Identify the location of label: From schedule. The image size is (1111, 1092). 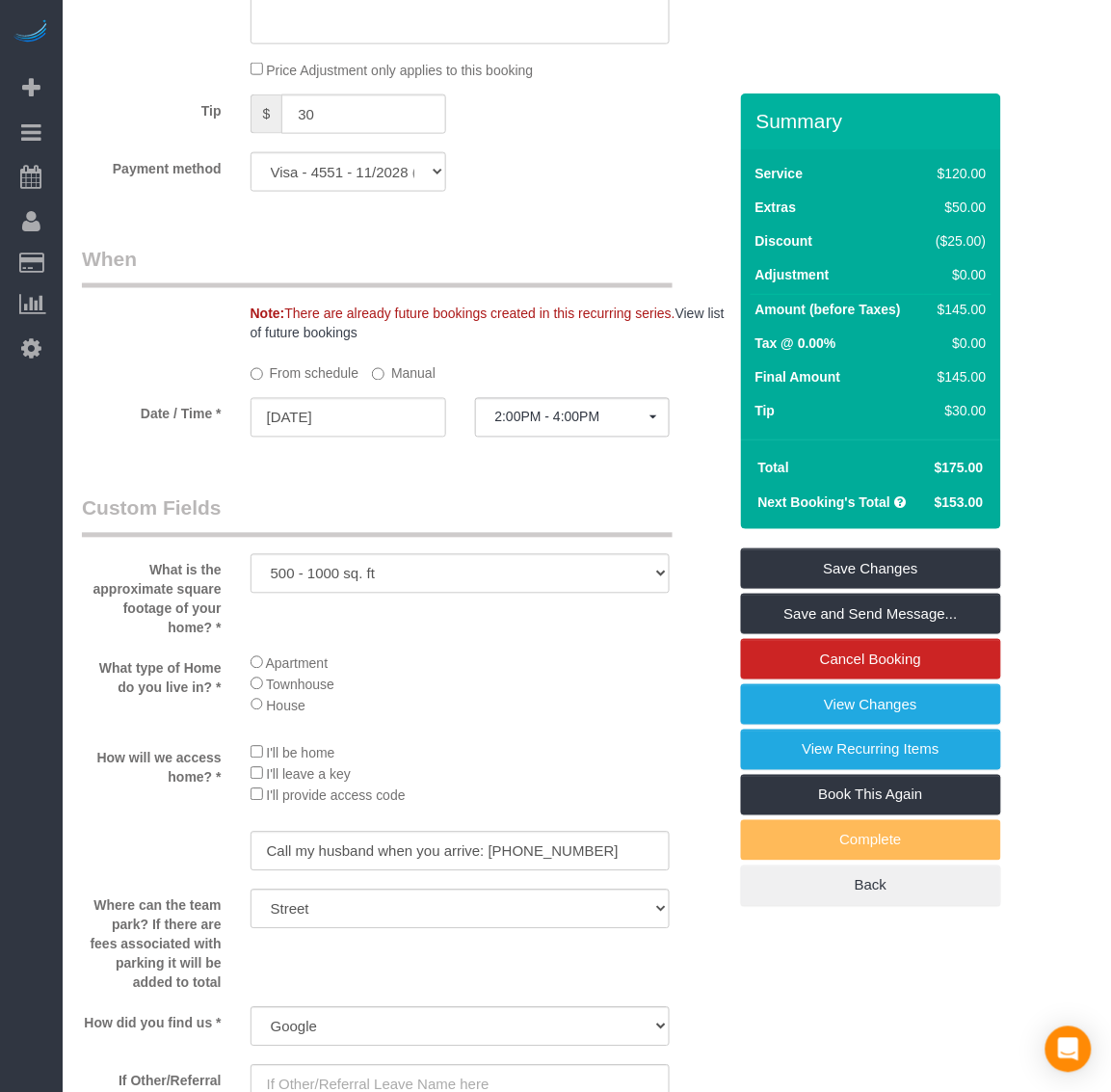
(305, 370).